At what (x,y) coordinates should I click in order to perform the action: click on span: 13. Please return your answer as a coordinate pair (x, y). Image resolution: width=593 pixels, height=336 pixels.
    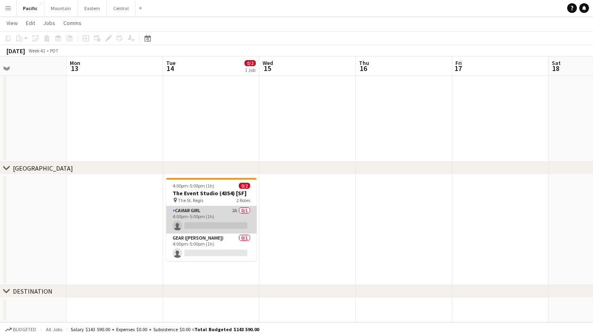
    Looking at the image, I should click on (74, 68).